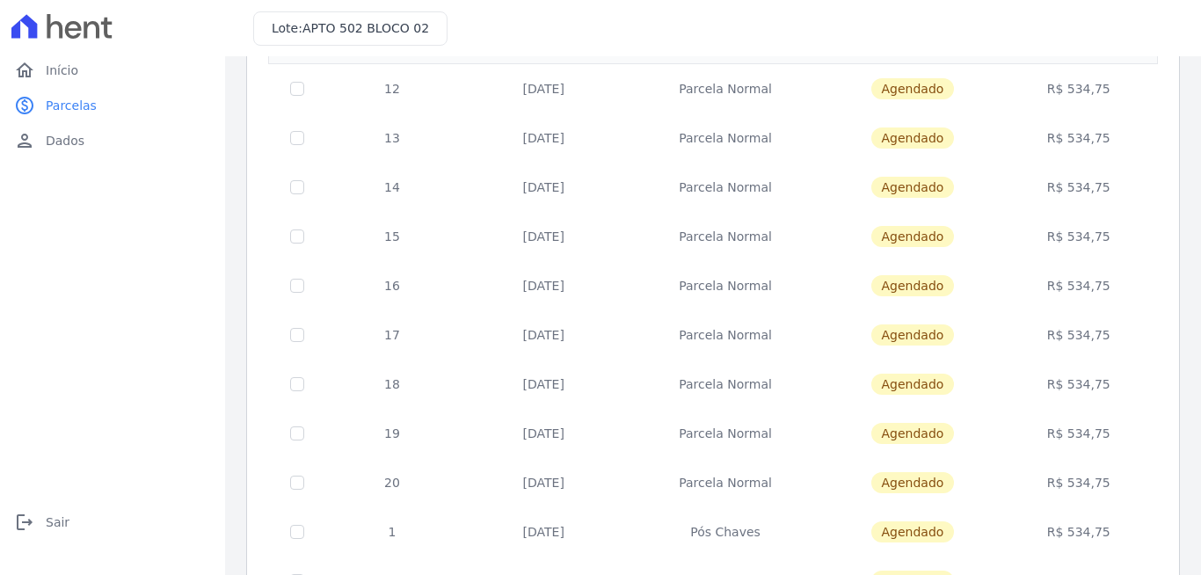 Image resolution: width=1201 pixels, height=575 pixels. What do you see at coordinates (113, 522) in the screenshot?
I see `a: logoutSair` at bounding box center [113, 522].